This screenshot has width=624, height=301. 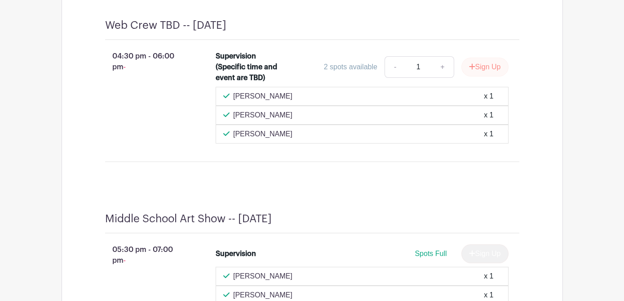 I want to click on p: 05:30 pm - 07:00 pm, so click(x=146, y=255).